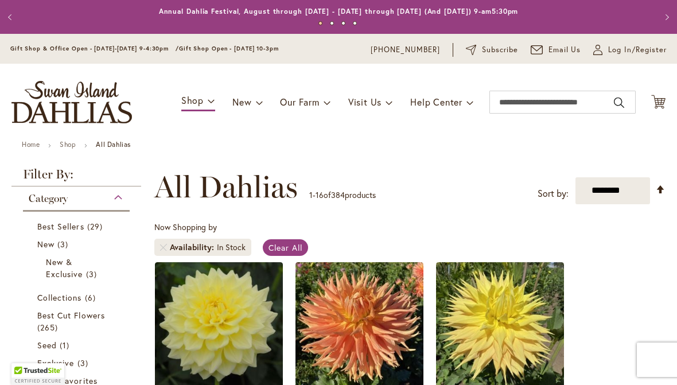 This screenshot has width=677, height=385. Describe the element at coordinates (553, 193) in the screenshot. I see `label: Sort by:` at that location.